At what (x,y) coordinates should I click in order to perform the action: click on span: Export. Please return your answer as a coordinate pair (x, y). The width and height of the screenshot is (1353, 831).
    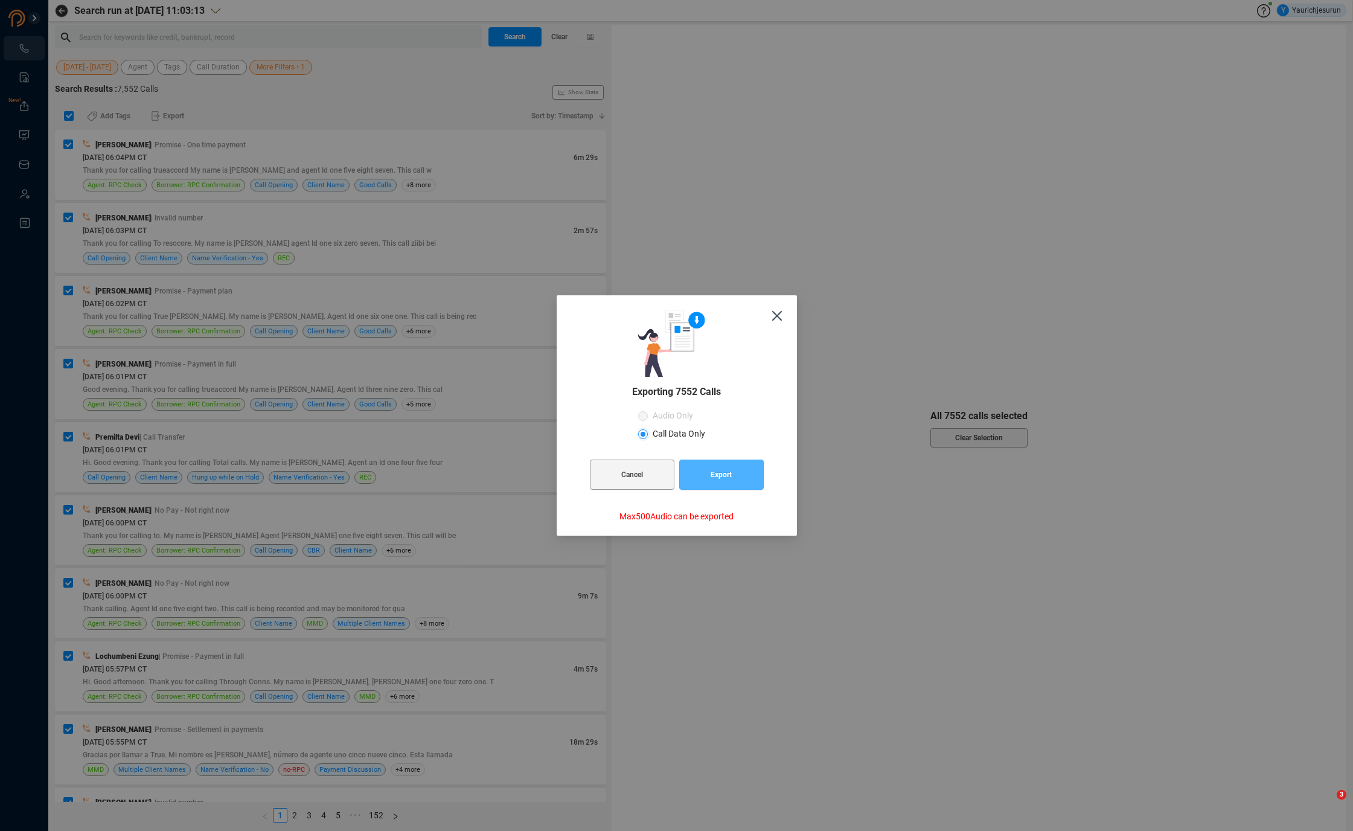
    Looking at the image, I should click on (721, 475).